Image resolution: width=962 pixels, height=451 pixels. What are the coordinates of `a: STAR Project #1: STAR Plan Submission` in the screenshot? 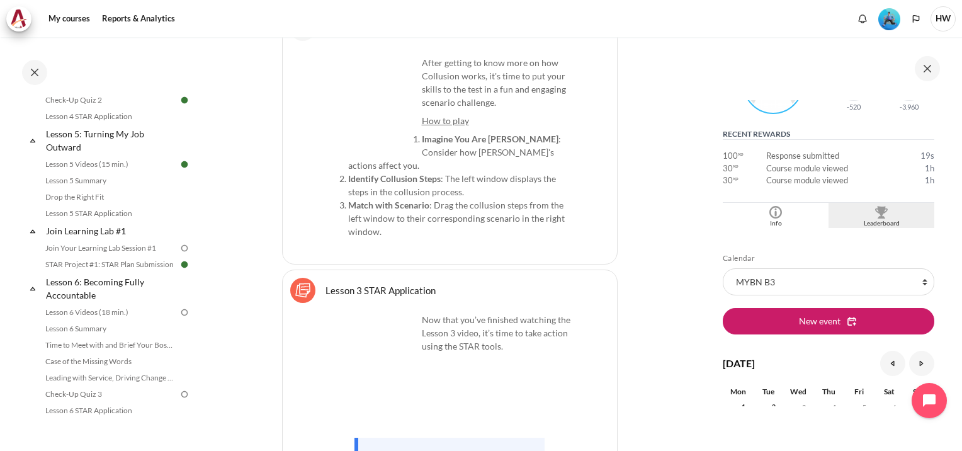 It's located at (110, 265).